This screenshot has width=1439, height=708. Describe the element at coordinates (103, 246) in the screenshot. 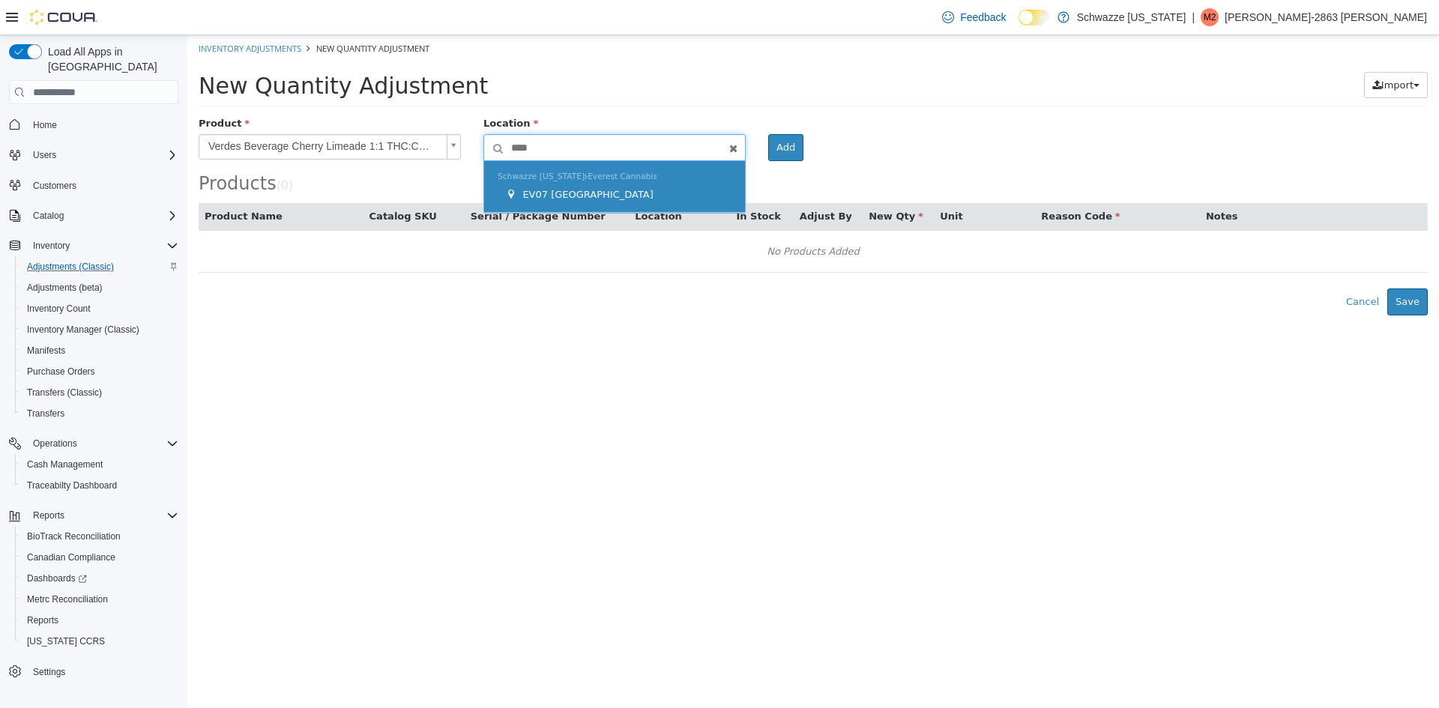

I see `span: Inventory` at that location.